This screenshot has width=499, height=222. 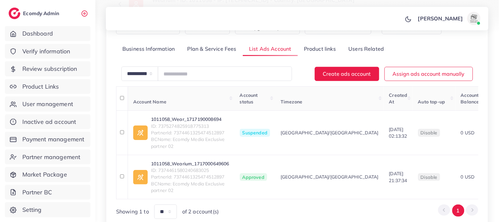 I want to click on a: logoEcomdy Admin, so click(x=35, y=13).